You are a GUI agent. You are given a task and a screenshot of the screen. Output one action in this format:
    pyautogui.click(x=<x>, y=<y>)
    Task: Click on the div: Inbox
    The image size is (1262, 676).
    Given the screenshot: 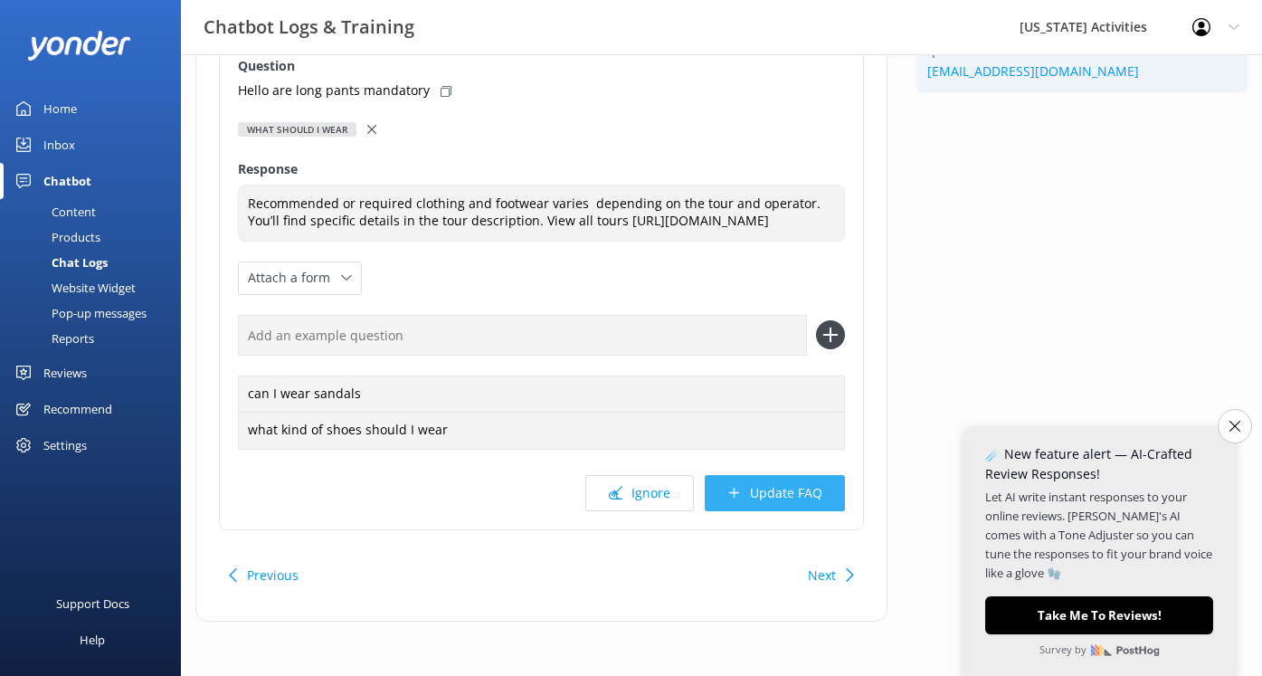 What is the action you would take?
    pyautogui.click(x=59, y=145)
    